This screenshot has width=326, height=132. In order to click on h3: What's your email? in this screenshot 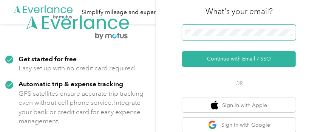, I will do `click(239, 11)`.